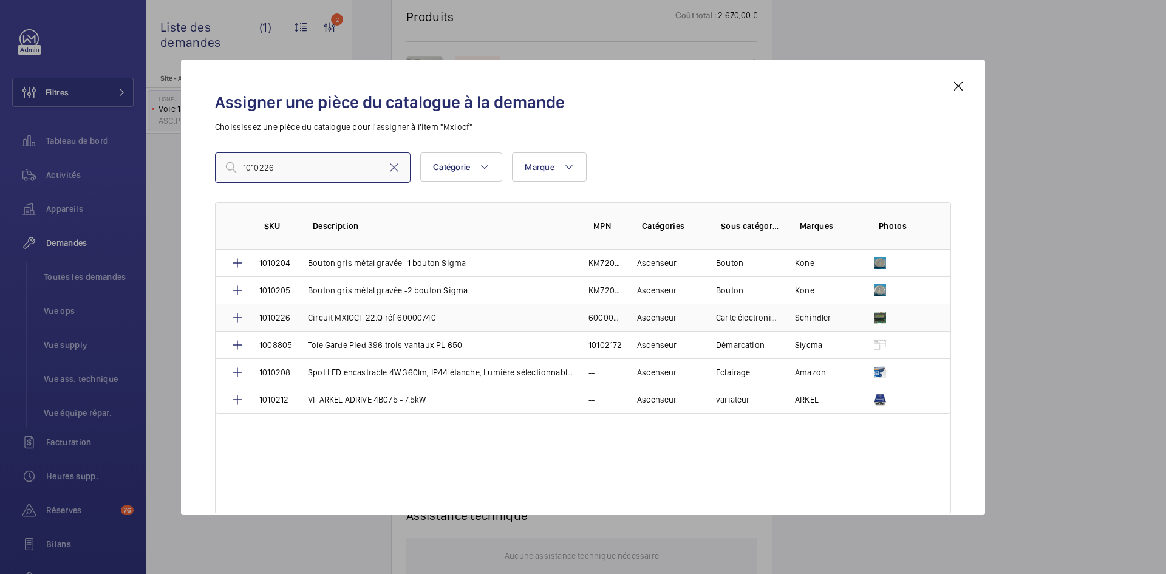 This screenshot has width=1166, height=574. I want to click on p: Tole Garde Pied 396 trois vantaux PL 650, so click(385, 345).